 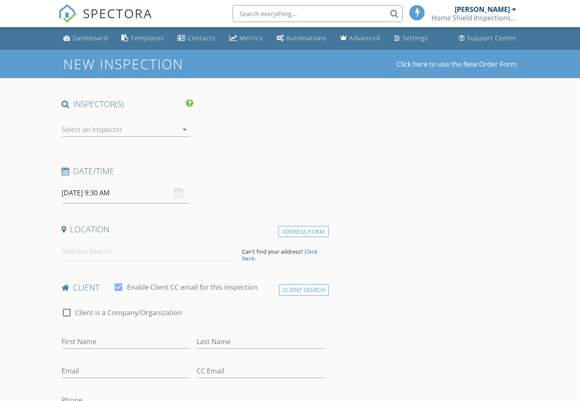 I want to click on h4: client, so click(x=193, y=287).